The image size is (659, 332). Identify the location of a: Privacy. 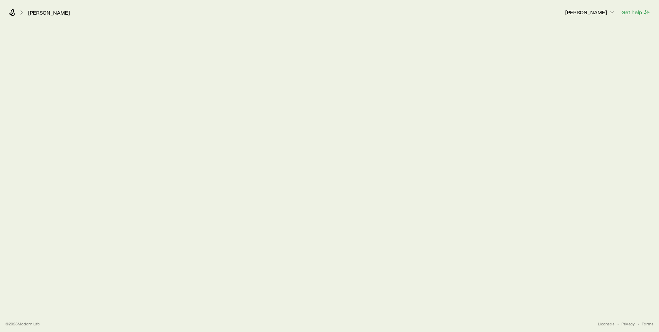
(628, 323).